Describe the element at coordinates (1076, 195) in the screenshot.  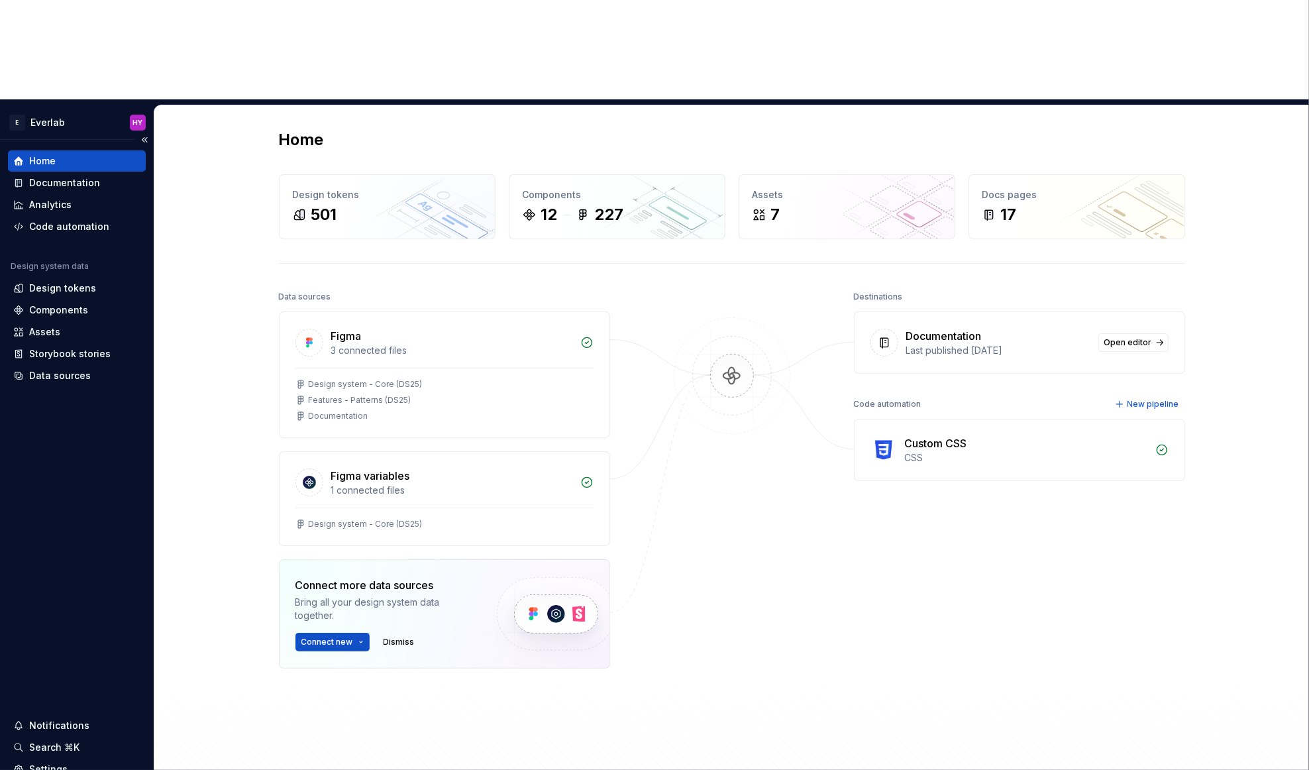
I see `div: Docs pages` at that location.